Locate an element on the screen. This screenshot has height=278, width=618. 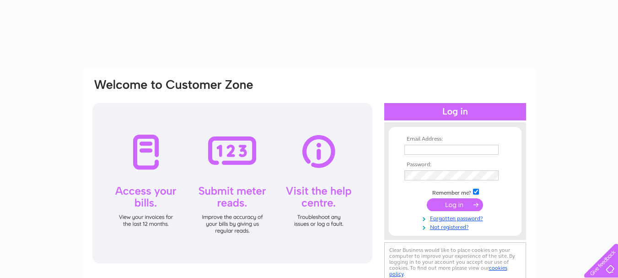
a: Forgotten password? is located at coordinates (456, 217).